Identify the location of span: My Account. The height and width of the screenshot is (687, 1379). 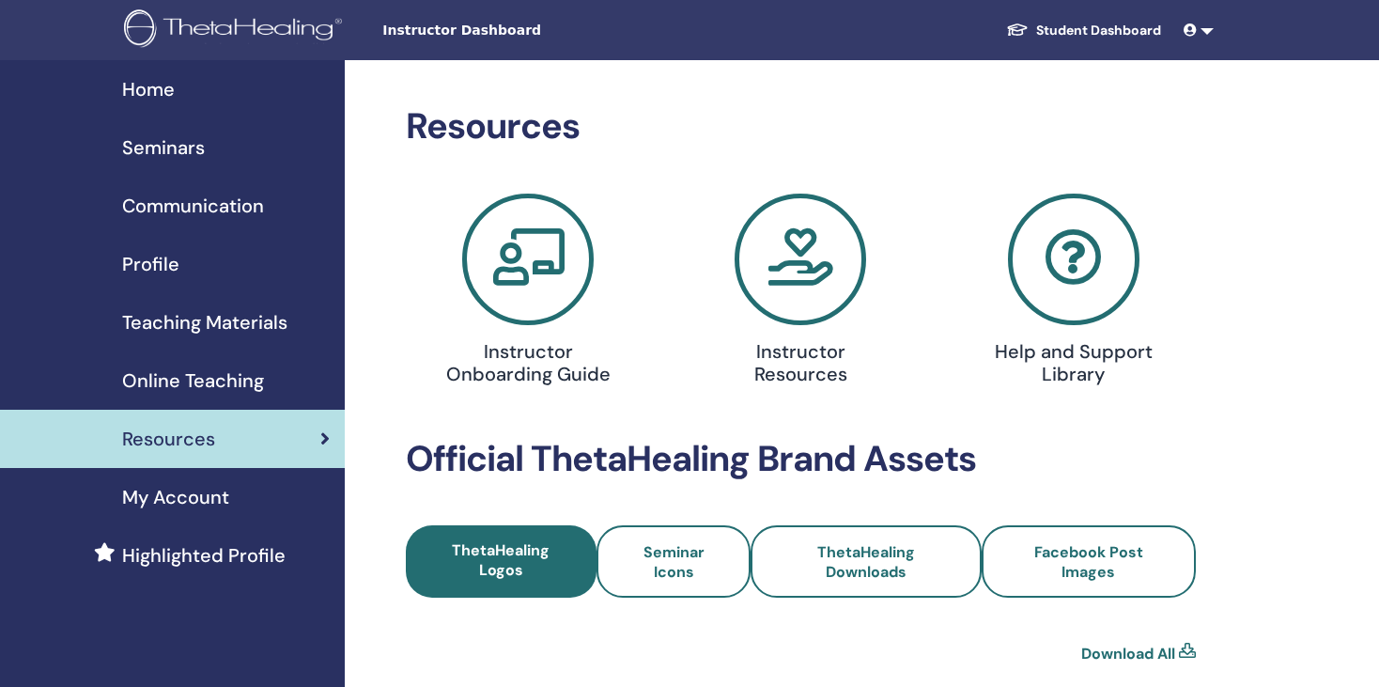
(176, 497).